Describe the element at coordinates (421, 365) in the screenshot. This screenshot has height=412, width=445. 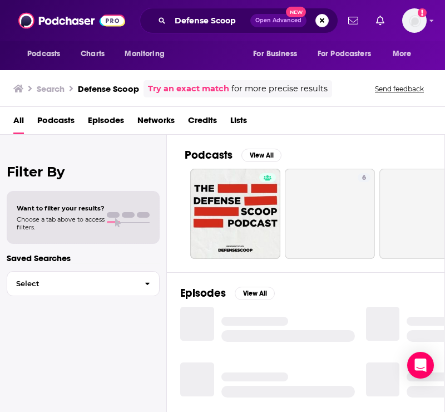
I see `div: Open Intercom Messenger` at that location.